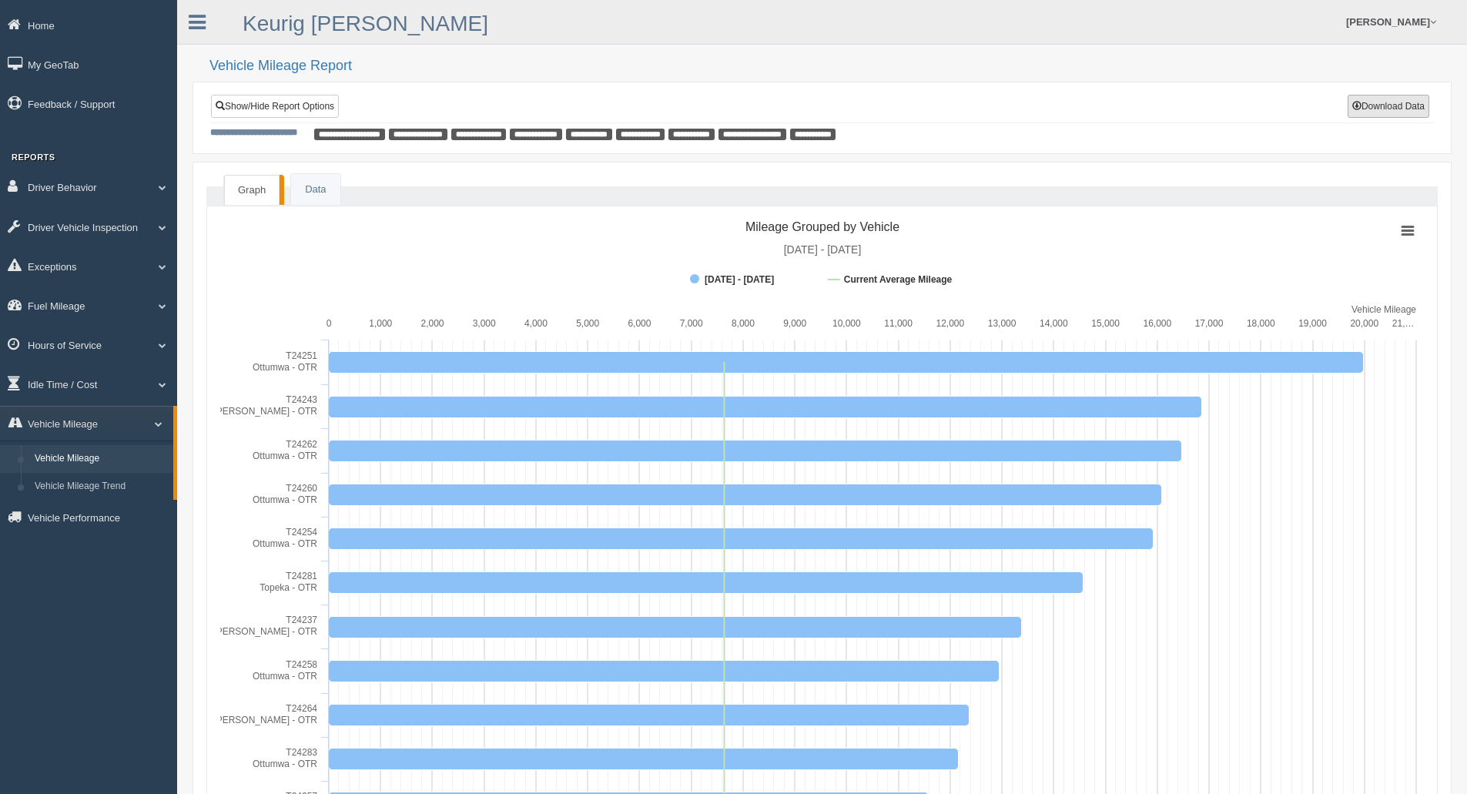 The width and height of the screenshot is (1467, 794). Describe the element at coordinates (1209, 323) in the screenshot. I see `text: 17,000` at that location.